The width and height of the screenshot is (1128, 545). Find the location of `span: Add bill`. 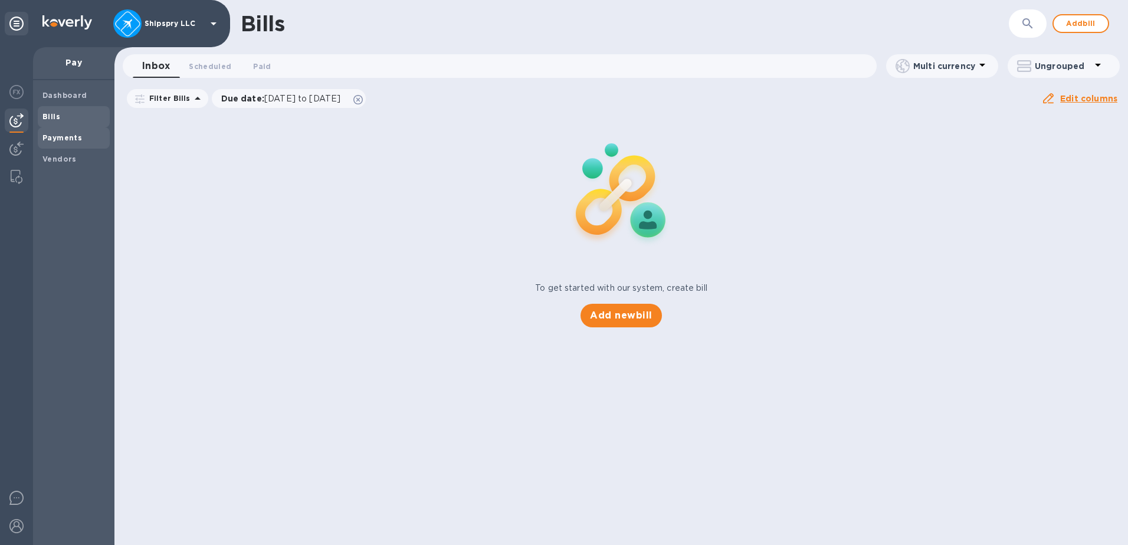

span: Add bill is located at coordinates (1081, 24).